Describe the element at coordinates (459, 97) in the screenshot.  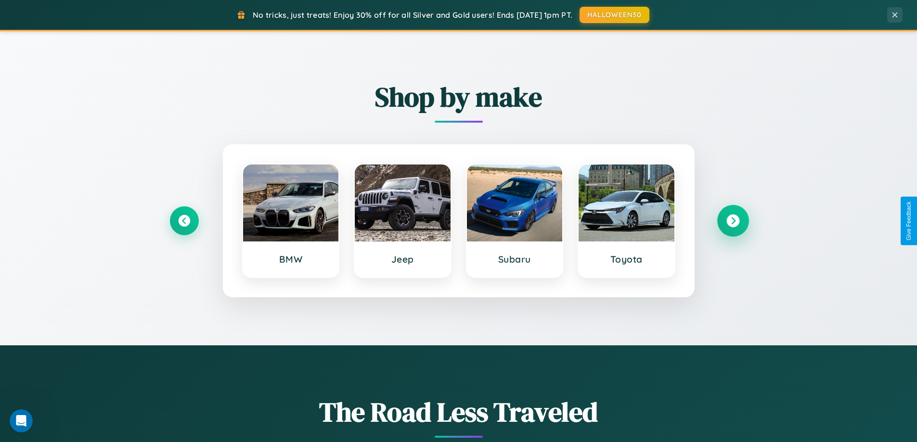
I see `h2: Shop by make` at that location.